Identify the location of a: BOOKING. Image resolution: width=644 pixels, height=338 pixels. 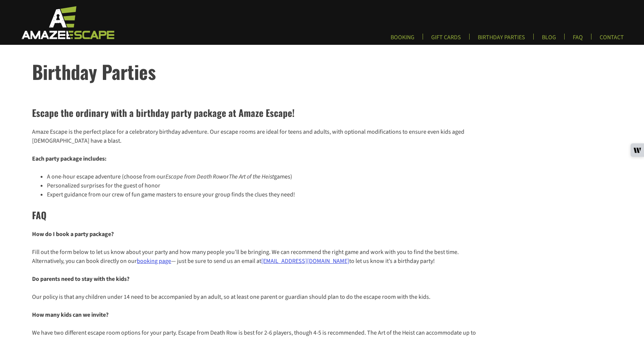
(403, 40).